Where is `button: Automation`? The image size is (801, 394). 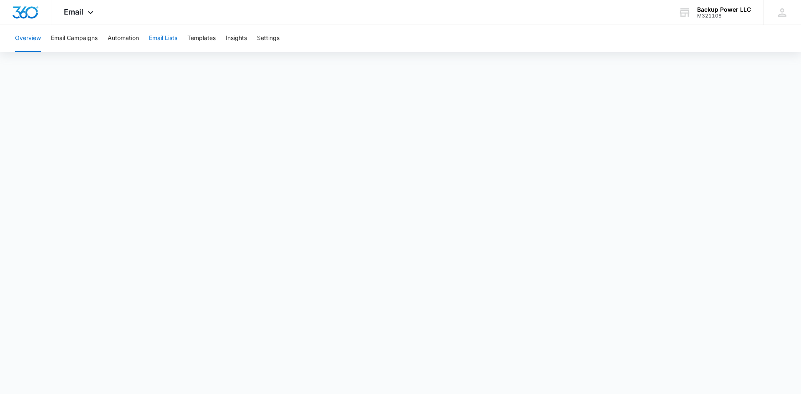
button: Automation is located at coordinates (123, 38).